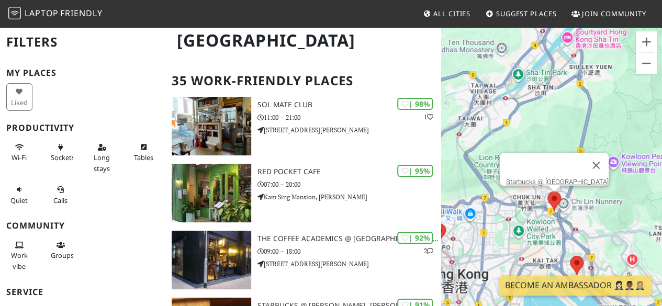  What do you see at coordinates (83, 292) in the screenshot?
I see `h3: Service` at bounding box center [83, 292].